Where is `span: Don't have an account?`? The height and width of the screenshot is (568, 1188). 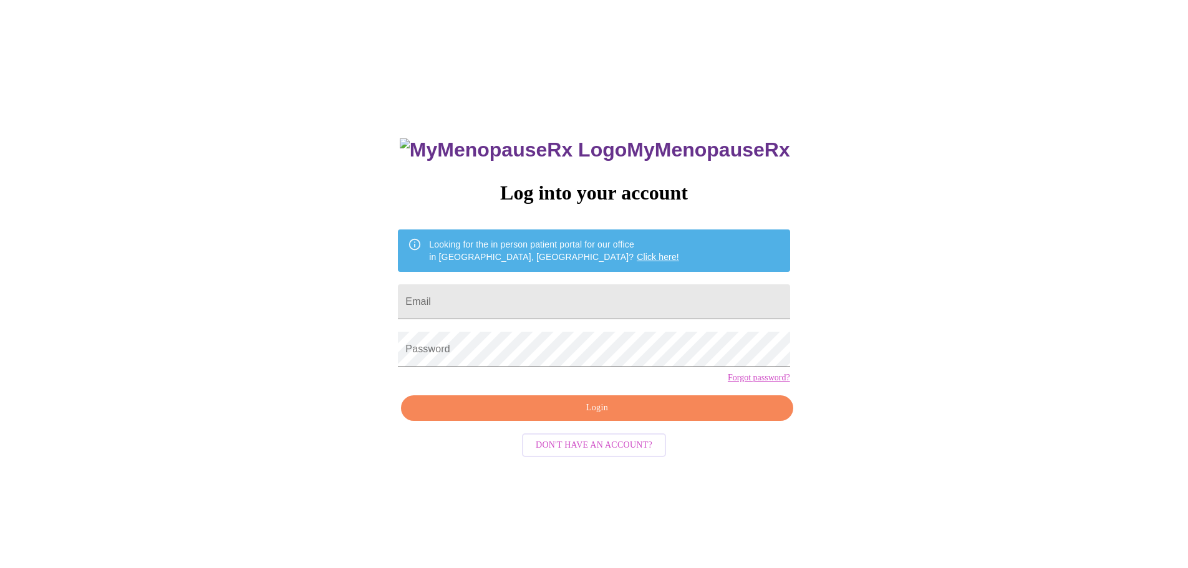 span: Don't have an account? is located at coordinates (594, 445).